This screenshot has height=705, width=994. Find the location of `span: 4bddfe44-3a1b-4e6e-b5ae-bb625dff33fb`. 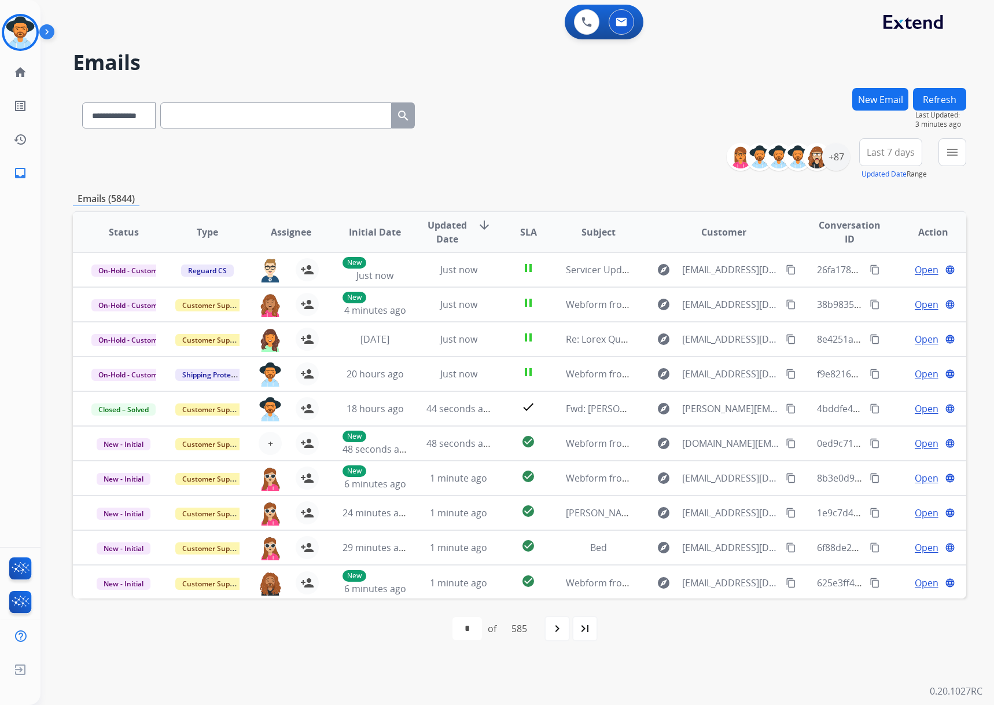

span: 4bddfe44-3a1b-4e6e-b5ae-bb625dff33fb is located at coordinates (904, 409).